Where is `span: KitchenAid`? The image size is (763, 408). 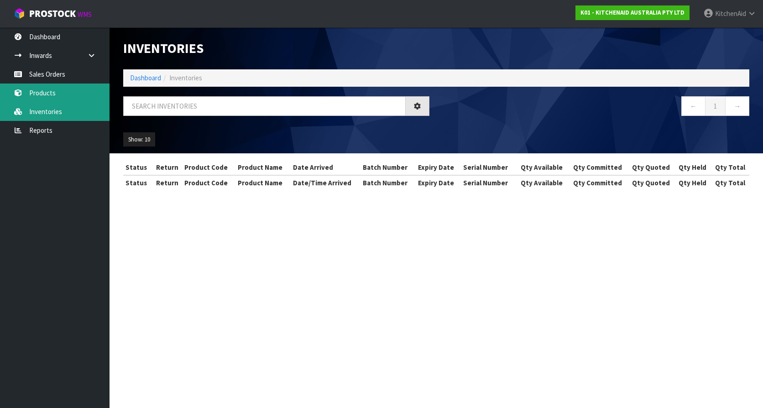
span: KitchenAid is located at coordinates (731, 13).